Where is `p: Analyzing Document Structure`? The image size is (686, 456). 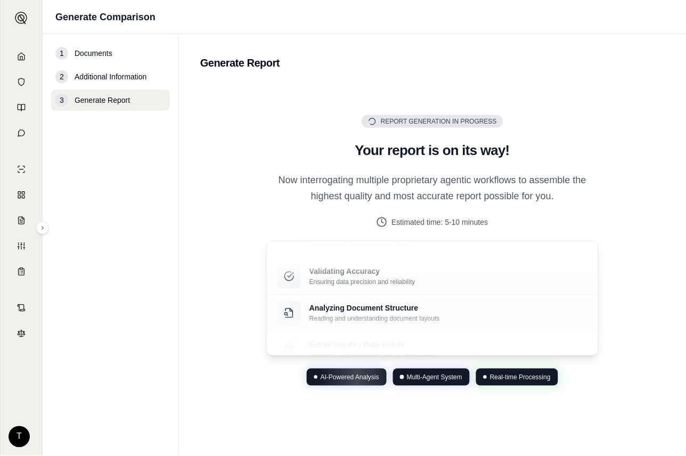
p: Analyzing Document Structure is located at coordinates (374, 308).